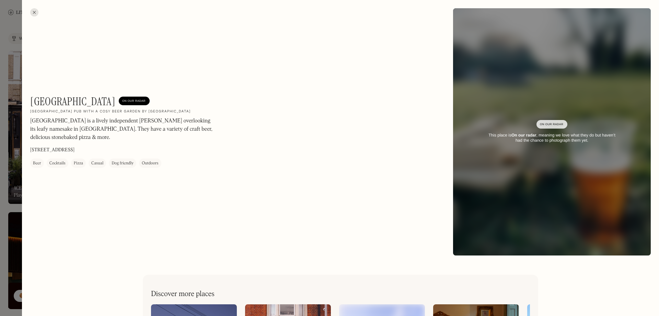  Describe the element at coordinates (97, 163) in the screenshot. I see `div: Casual` at that location.